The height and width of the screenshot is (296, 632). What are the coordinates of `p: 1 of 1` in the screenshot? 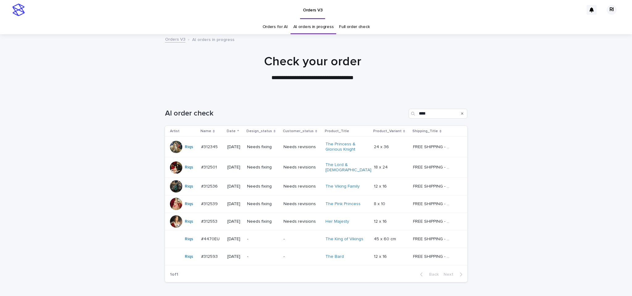 It's located at (174, 275).